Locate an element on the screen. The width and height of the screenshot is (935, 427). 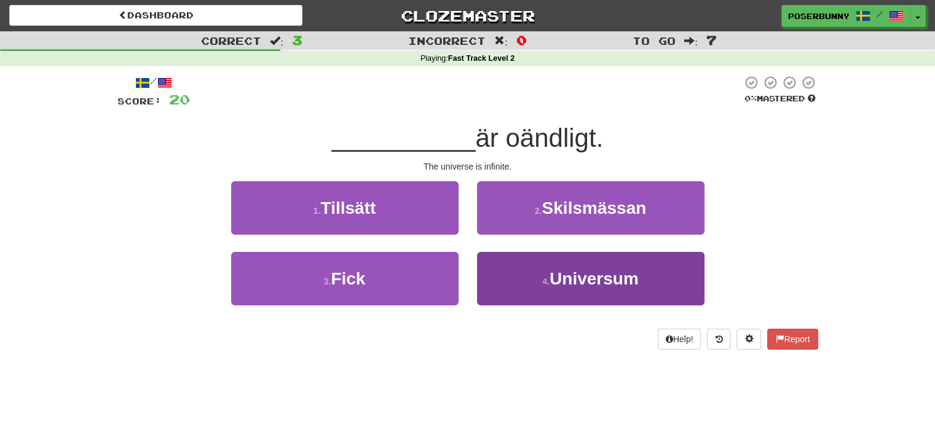
button: 4.Universum is located at coordinates (591, 279).